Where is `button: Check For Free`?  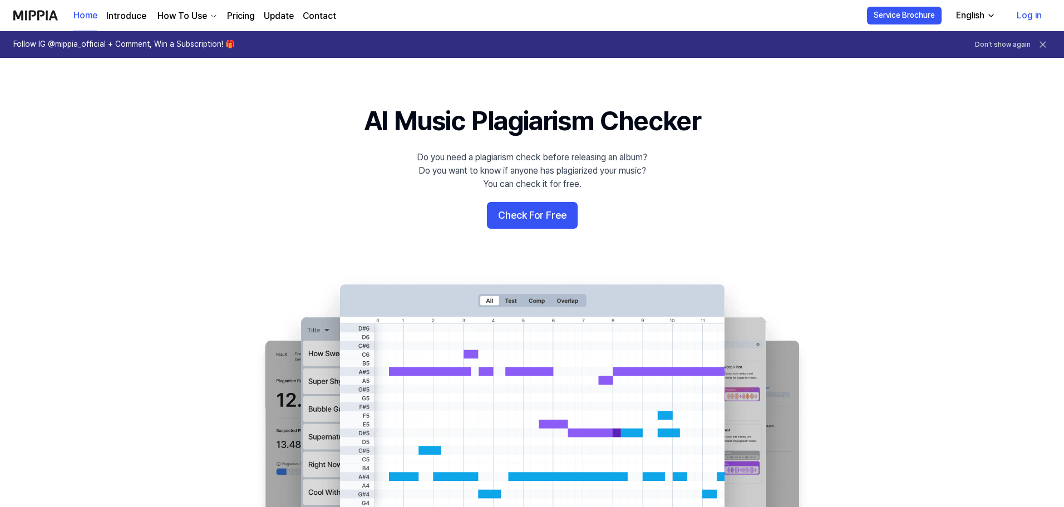
button: Check For Free is located at coordinates (532, 215).